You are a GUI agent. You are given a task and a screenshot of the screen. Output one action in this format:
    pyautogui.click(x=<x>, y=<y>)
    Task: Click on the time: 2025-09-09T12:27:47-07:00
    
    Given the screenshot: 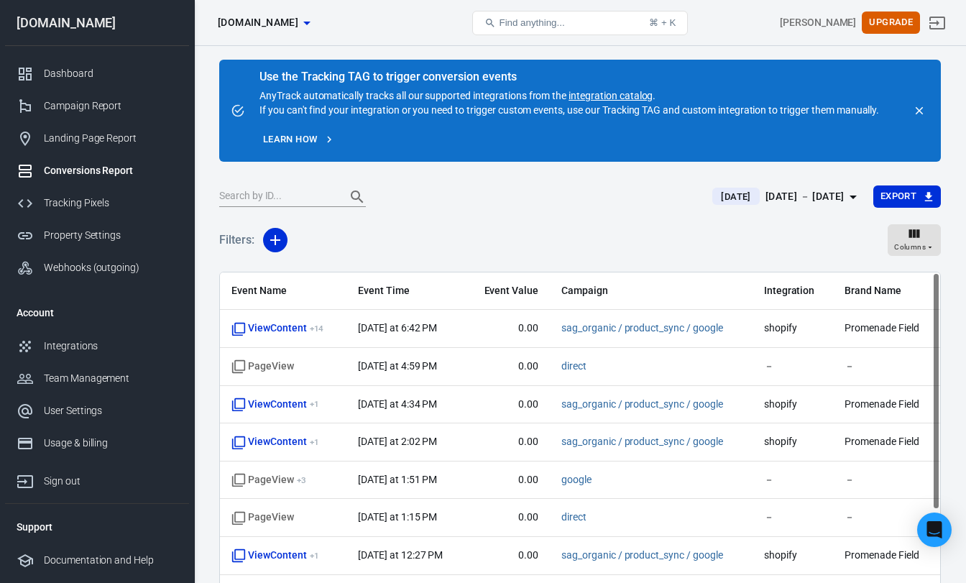 What is the action you would take?
    pyautogui.click(x=400, y=555)
    